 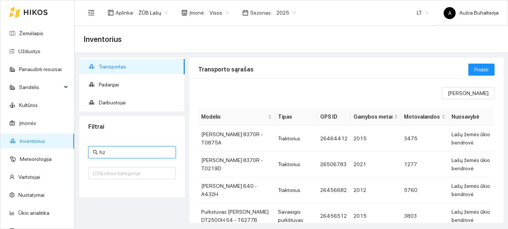 I want to click on span: Darbuotojai, so click(x=139, y=103).